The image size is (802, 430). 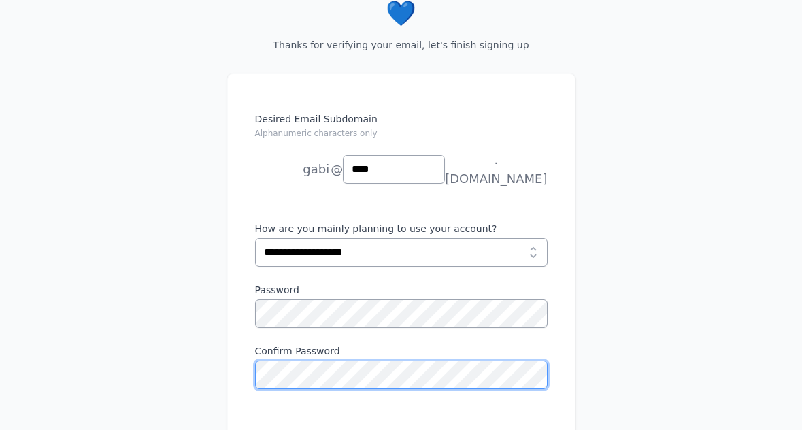 I want to click on label: Desired Email Subdomain, so click(x=401, y=130).